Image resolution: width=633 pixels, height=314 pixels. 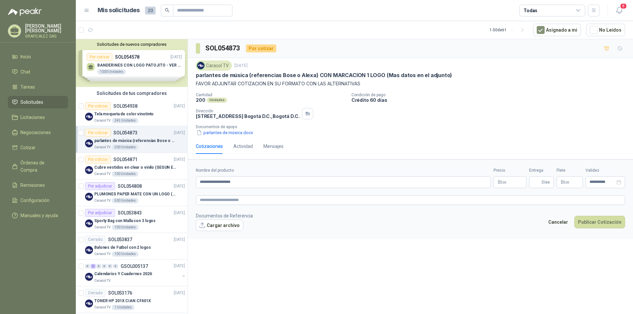 What do you see at coordinates (123, 301) in the screenshot?
I see `p: TONER HP 201X CIAN CF401X` at bounding box center [123, 301].